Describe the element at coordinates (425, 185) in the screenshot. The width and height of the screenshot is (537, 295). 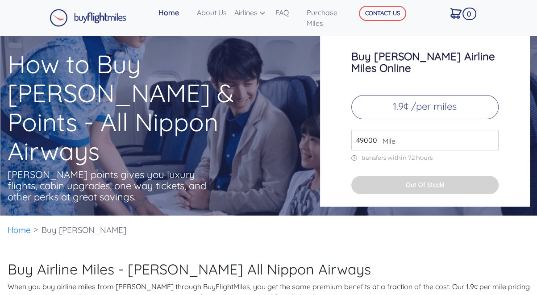
I see `button: Out Of Stock!` at that location.